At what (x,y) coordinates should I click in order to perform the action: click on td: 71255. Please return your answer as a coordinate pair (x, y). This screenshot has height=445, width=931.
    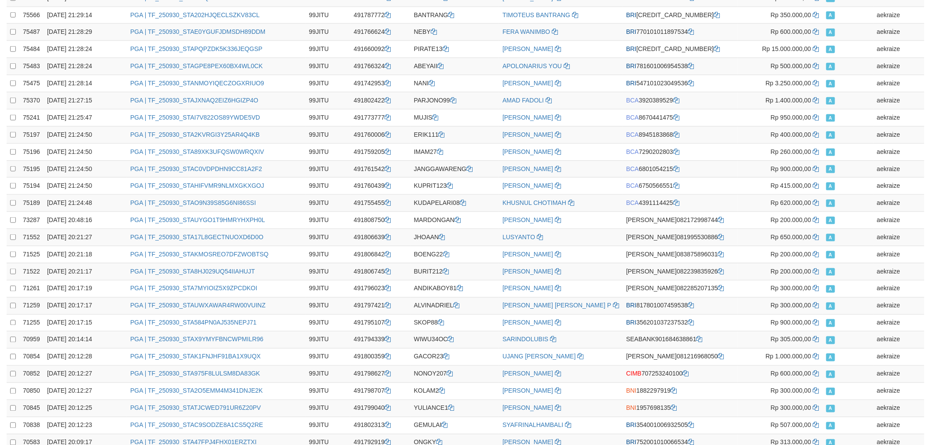
    Looking at the image, I should click on (31, 323).